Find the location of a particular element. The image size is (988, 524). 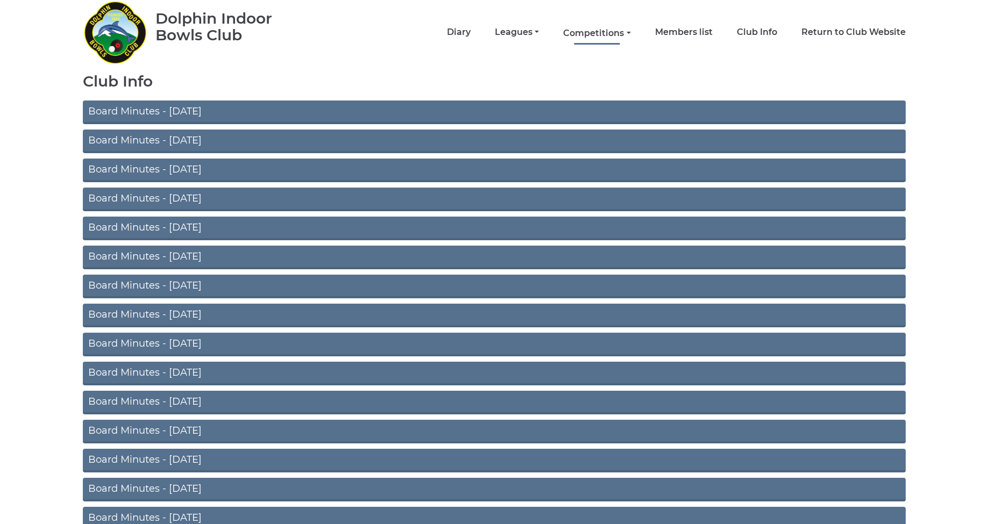

div: Dolphin Indoor Bowls Club is located at coordinates (231, 27).